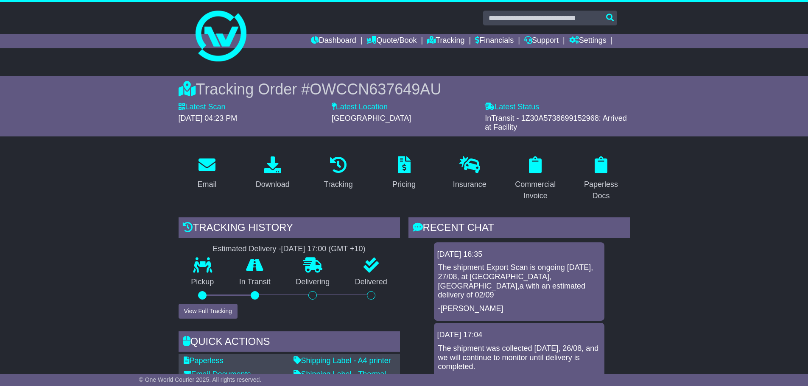  I want to click on div: Download, so click(273, 185).